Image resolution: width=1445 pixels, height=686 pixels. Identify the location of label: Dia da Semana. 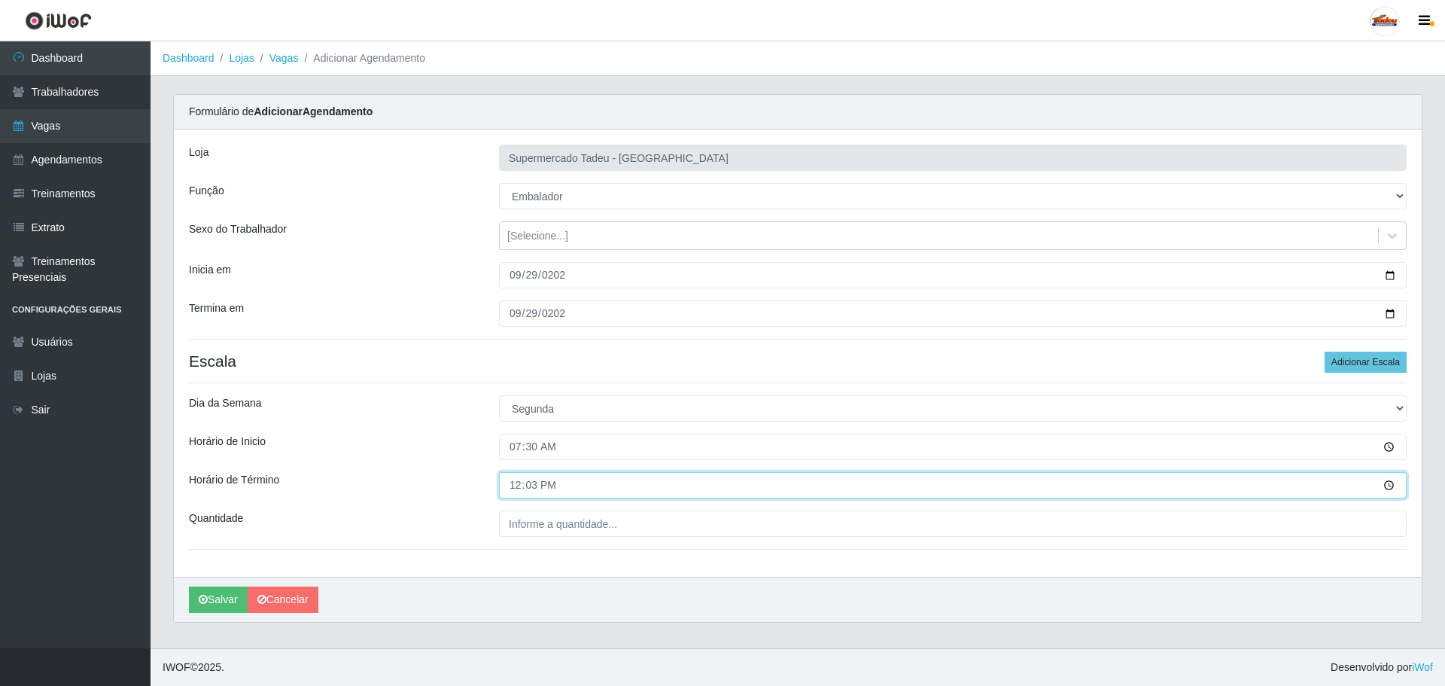
(225, 403).